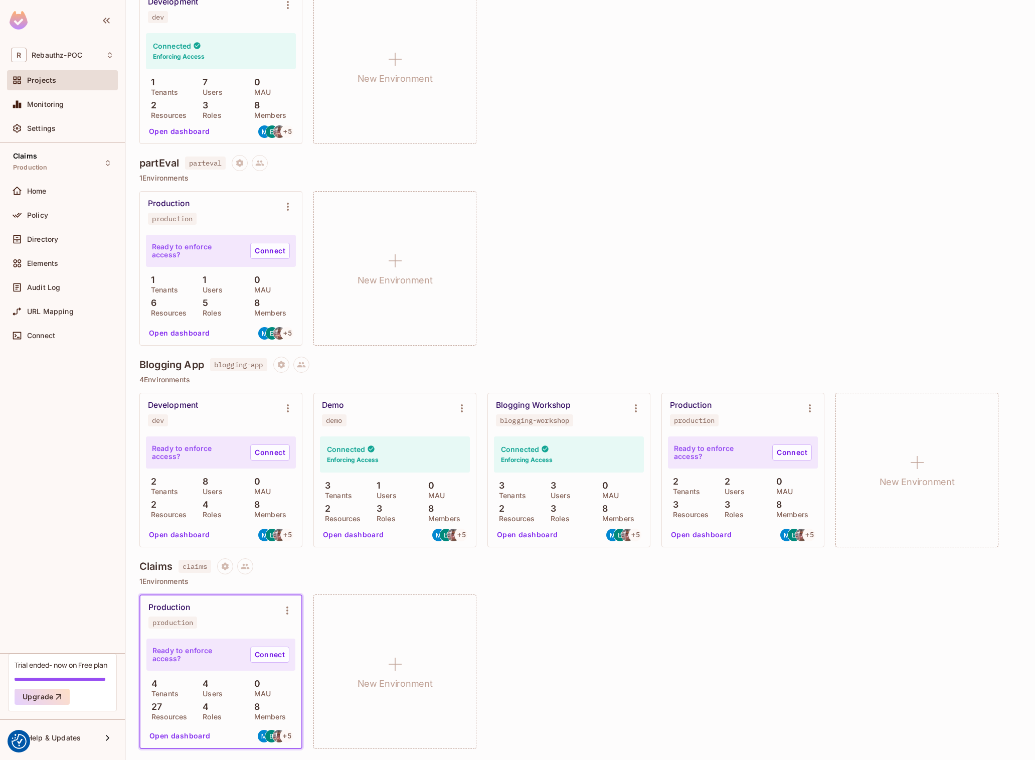  Describe the element at coordinates (203, 683) in the screenshot. I see `p: 4` at that location.